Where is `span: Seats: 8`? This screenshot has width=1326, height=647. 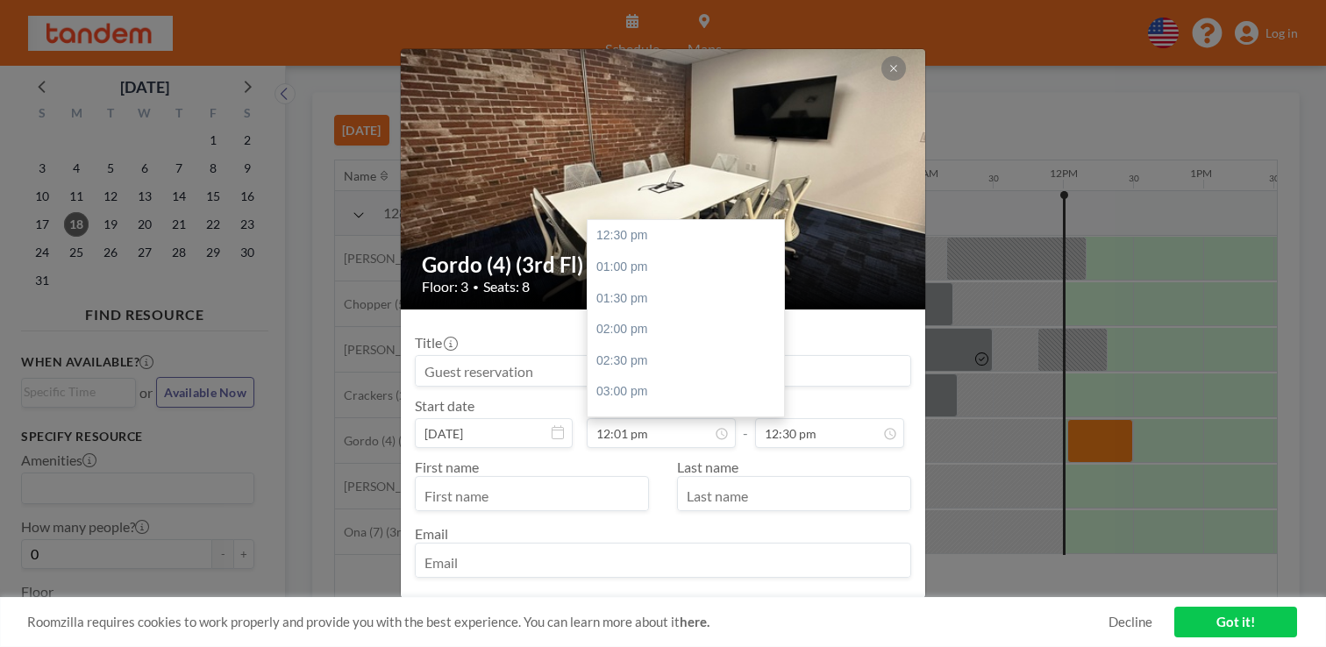
span: Seats: 8 is located at coordinates (506, 287).